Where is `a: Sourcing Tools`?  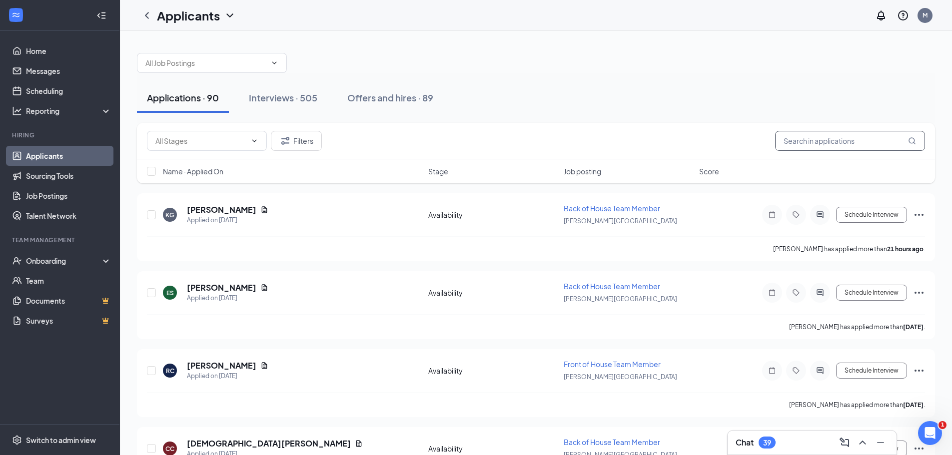 a: Sourcing Tools is located at coordinates (68, 176).